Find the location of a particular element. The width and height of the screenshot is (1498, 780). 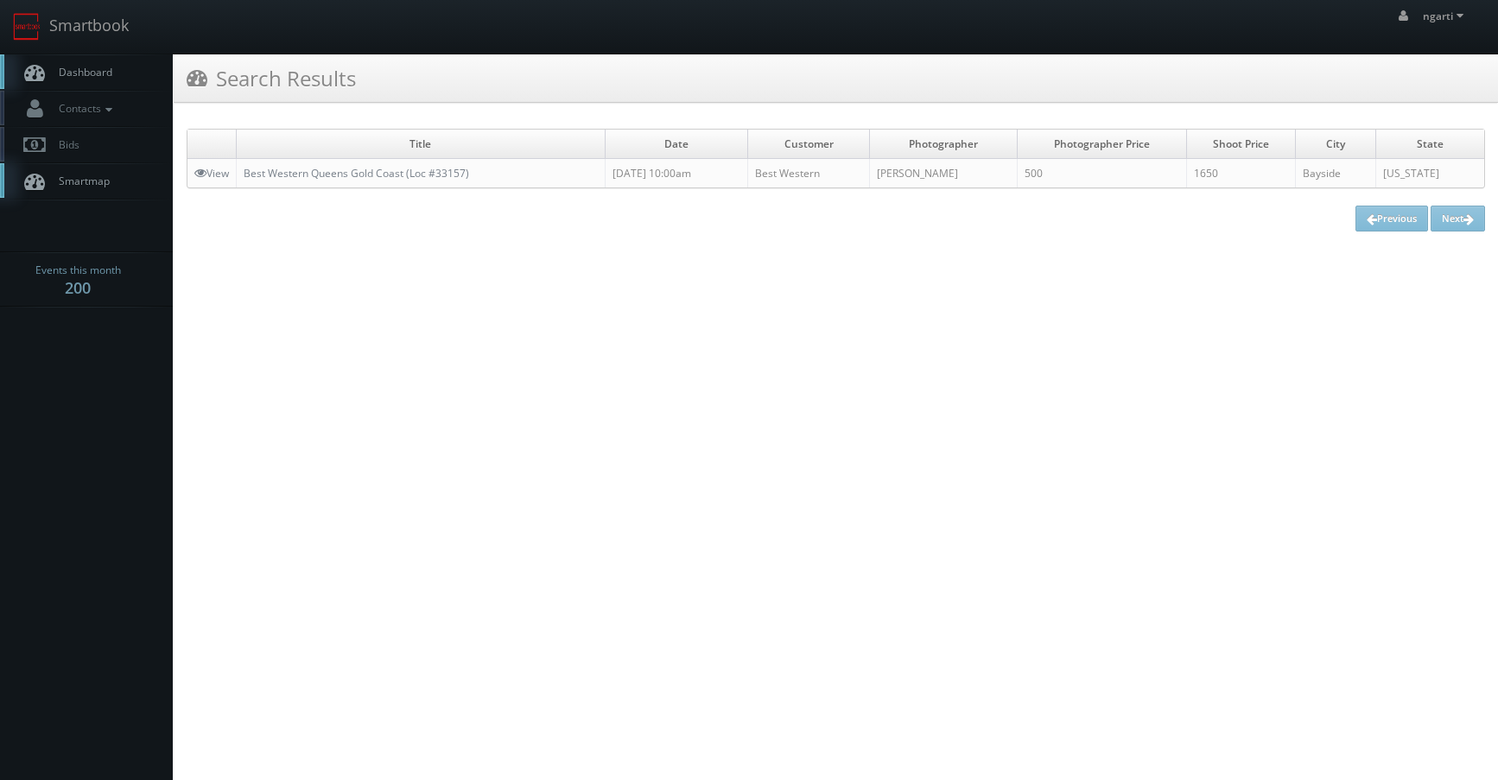

span: Contacts is located at coordinates (83, 108).